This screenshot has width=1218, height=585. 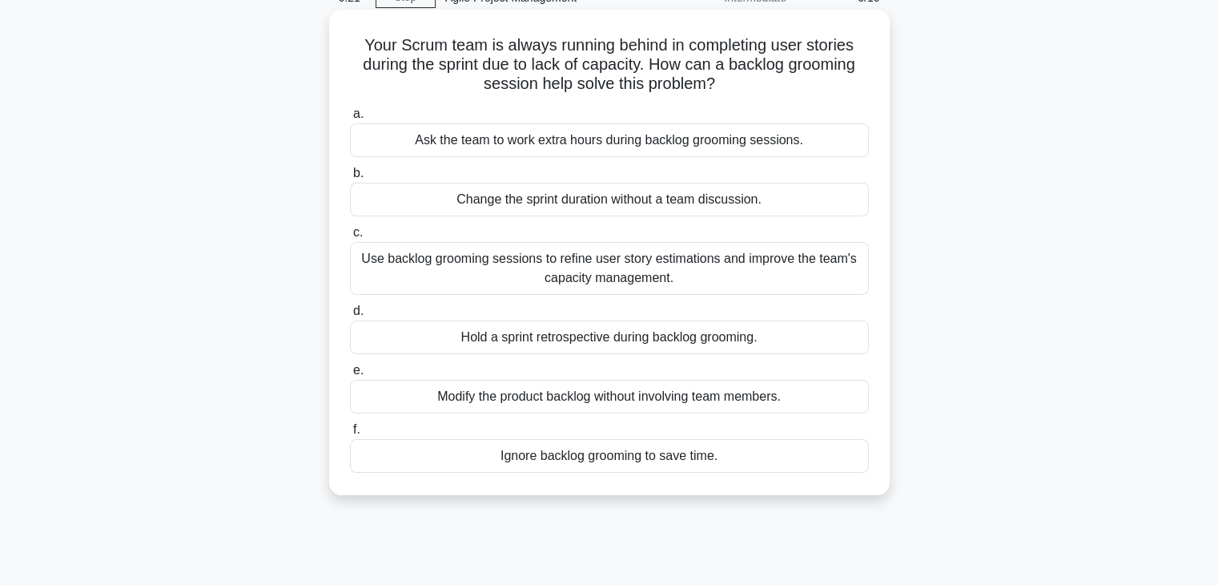 I want to click on div: Use backlog grooming sessions to refine user story estimations and improve the team's capacity ma..., so click(x=610, y=268).